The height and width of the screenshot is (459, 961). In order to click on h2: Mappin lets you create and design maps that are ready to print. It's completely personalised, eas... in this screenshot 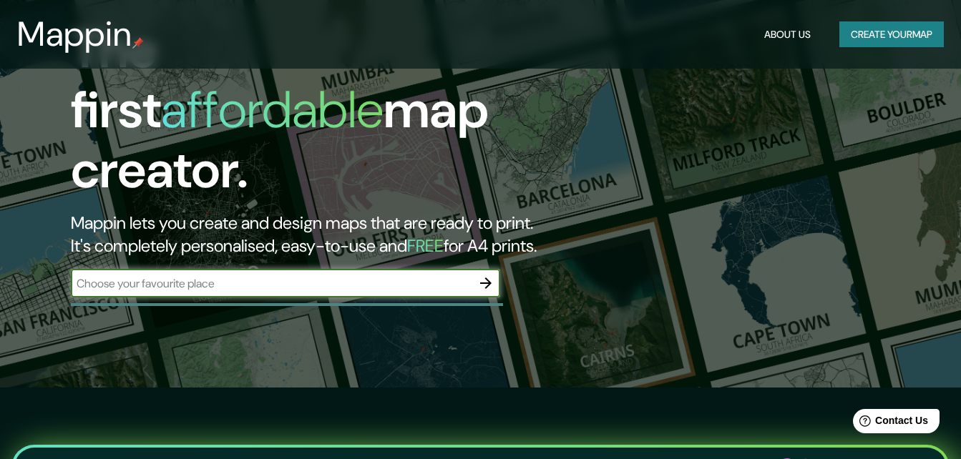, I will do `click(311, 235)`.